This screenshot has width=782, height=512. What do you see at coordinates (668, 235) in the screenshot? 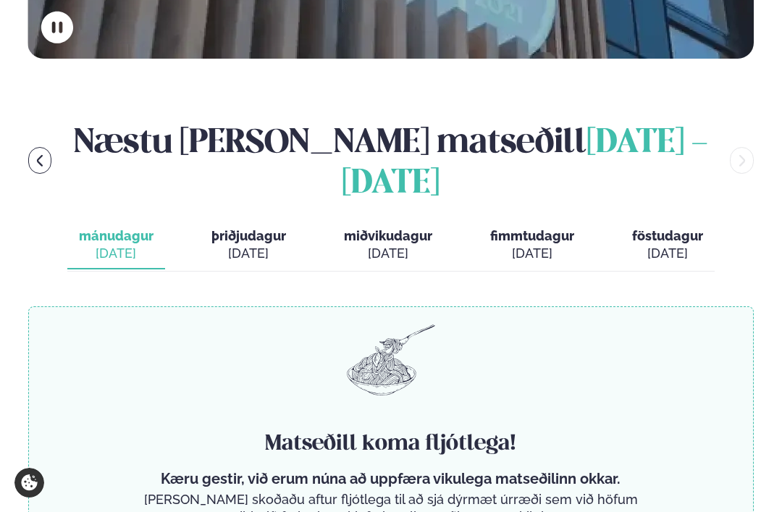
I see `span: föstudagur` at bounding box center [668, 235].